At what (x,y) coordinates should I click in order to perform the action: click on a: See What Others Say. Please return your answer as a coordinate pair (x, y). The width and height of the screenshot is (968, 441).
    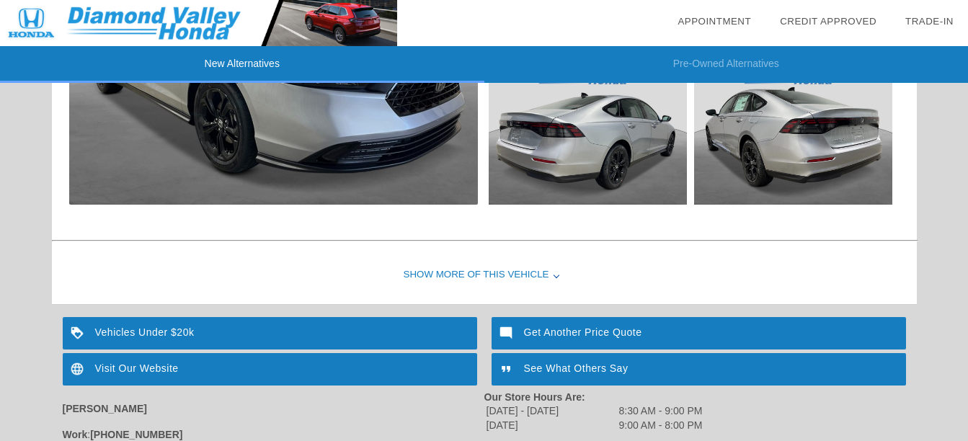
    Looking at the image, I should click on (698, 369).